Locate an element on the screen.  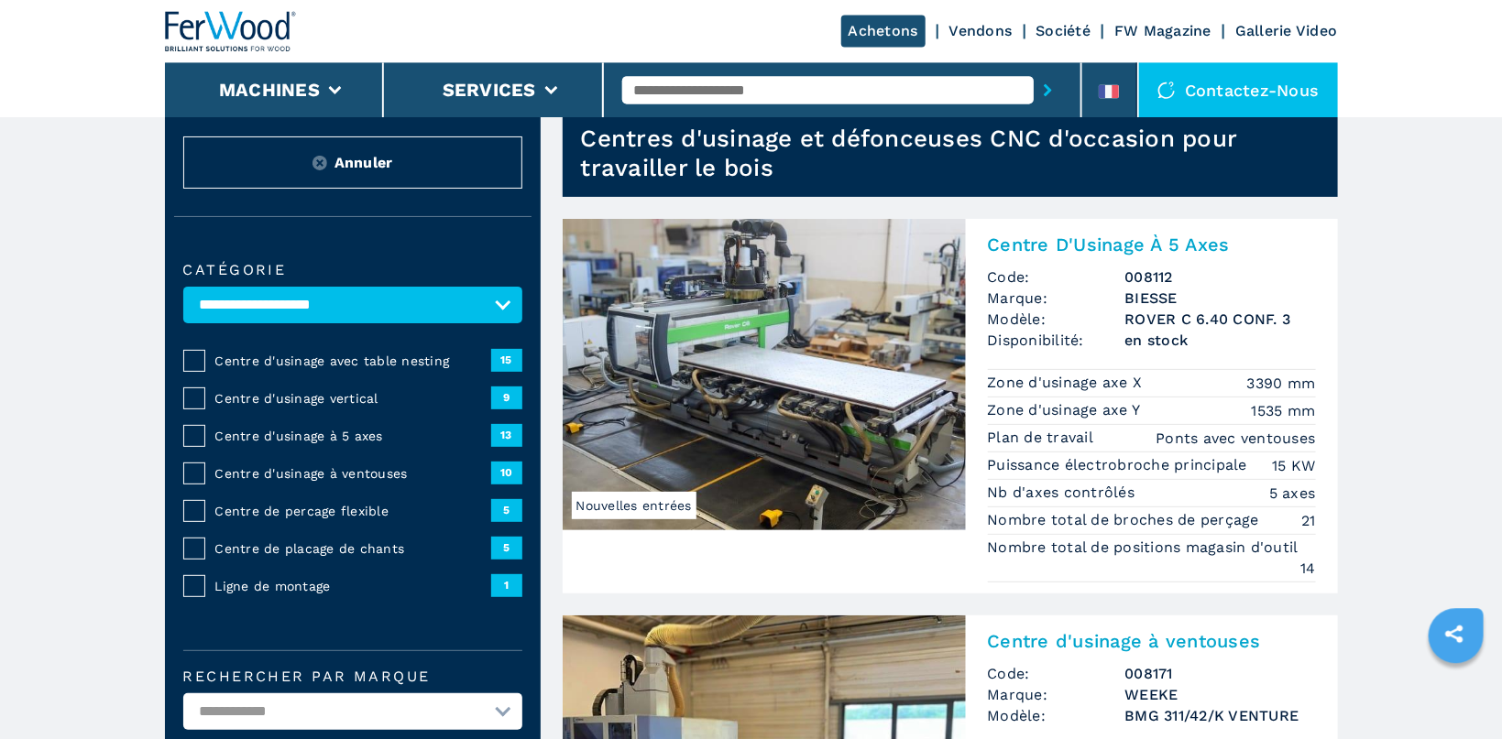
a: Vendons is located at coordinates (980, 30).